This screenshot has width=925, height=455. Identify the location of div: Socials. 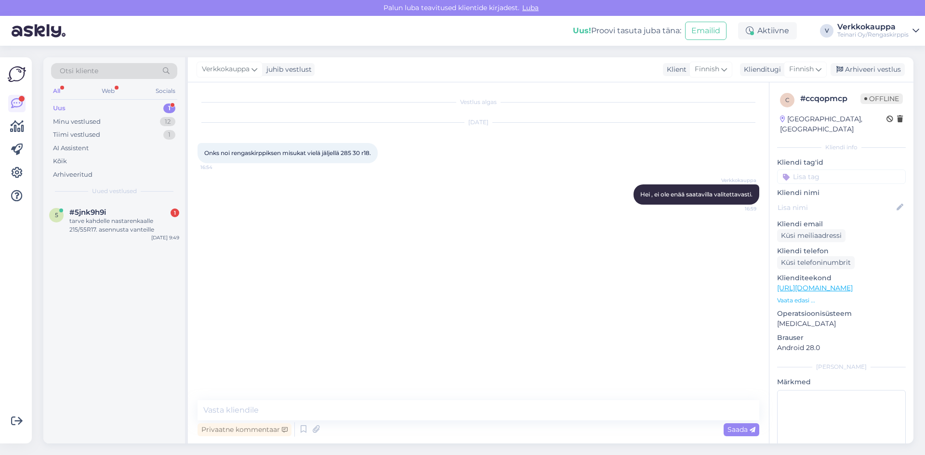
(165, 91).